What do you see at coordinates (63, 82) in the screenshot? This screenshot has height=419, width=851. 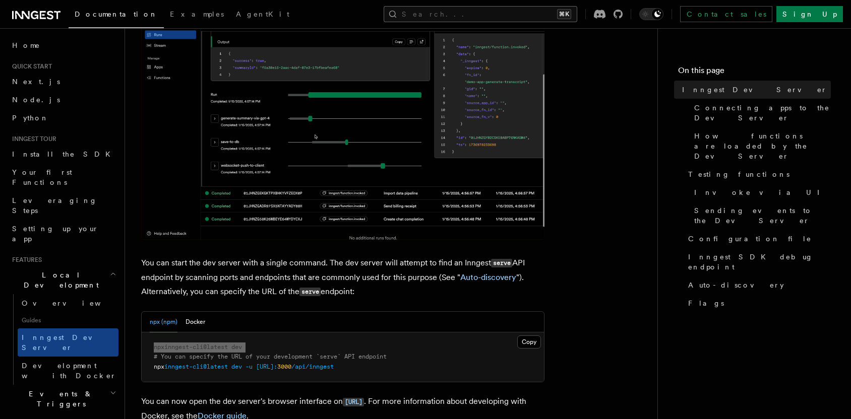 I see `a: Next.js` at bounding box center [63, 82].